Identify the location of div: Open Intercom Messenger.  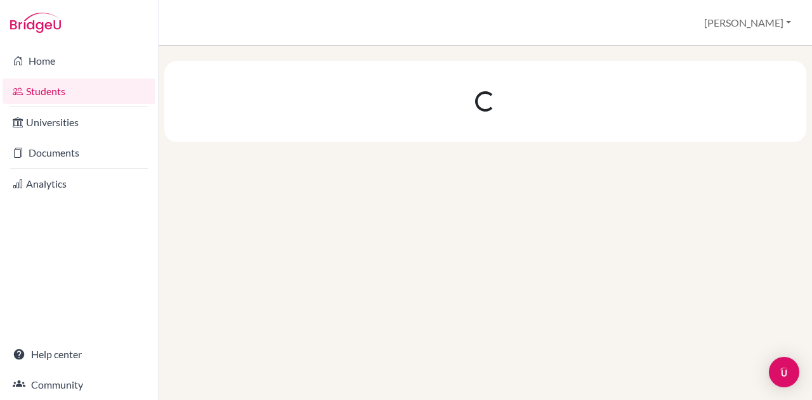
(784, 372).